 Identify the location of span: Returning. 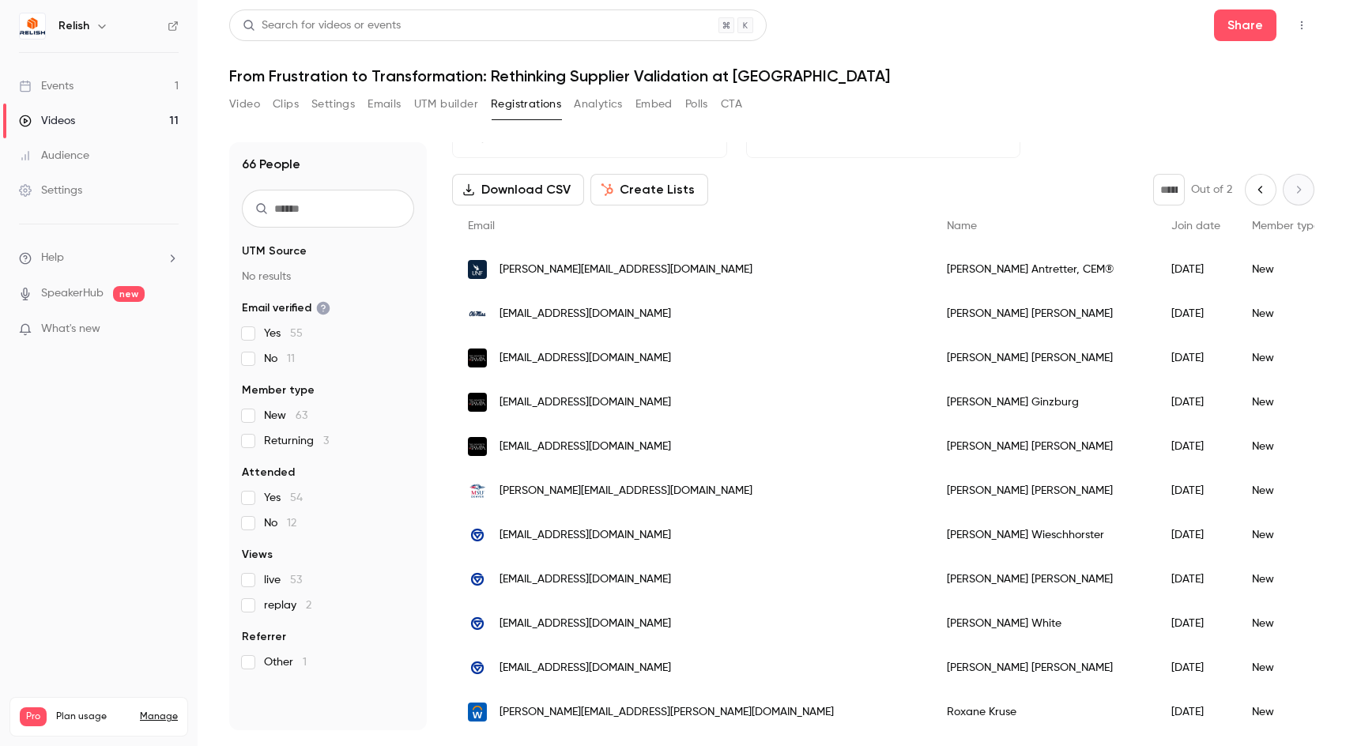
(296, 441).